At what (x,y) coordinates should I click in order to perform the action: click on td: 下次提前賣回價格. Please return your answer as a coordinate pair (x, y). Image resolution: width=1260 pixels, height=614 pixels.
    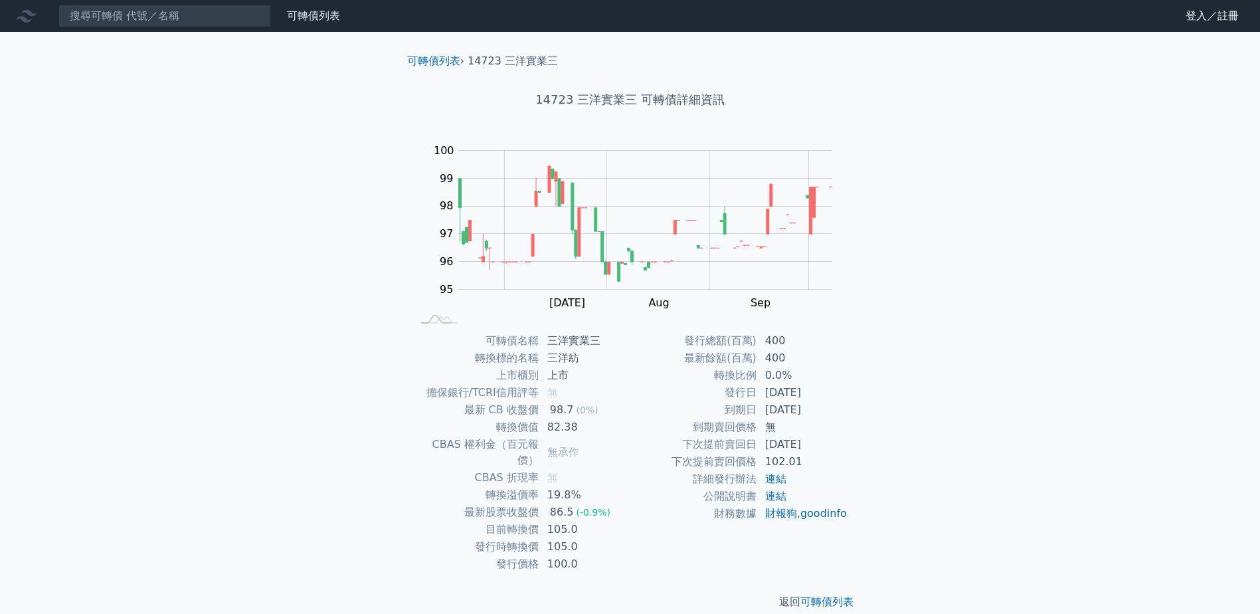
    Looking at the image, I should click on (694, 462).